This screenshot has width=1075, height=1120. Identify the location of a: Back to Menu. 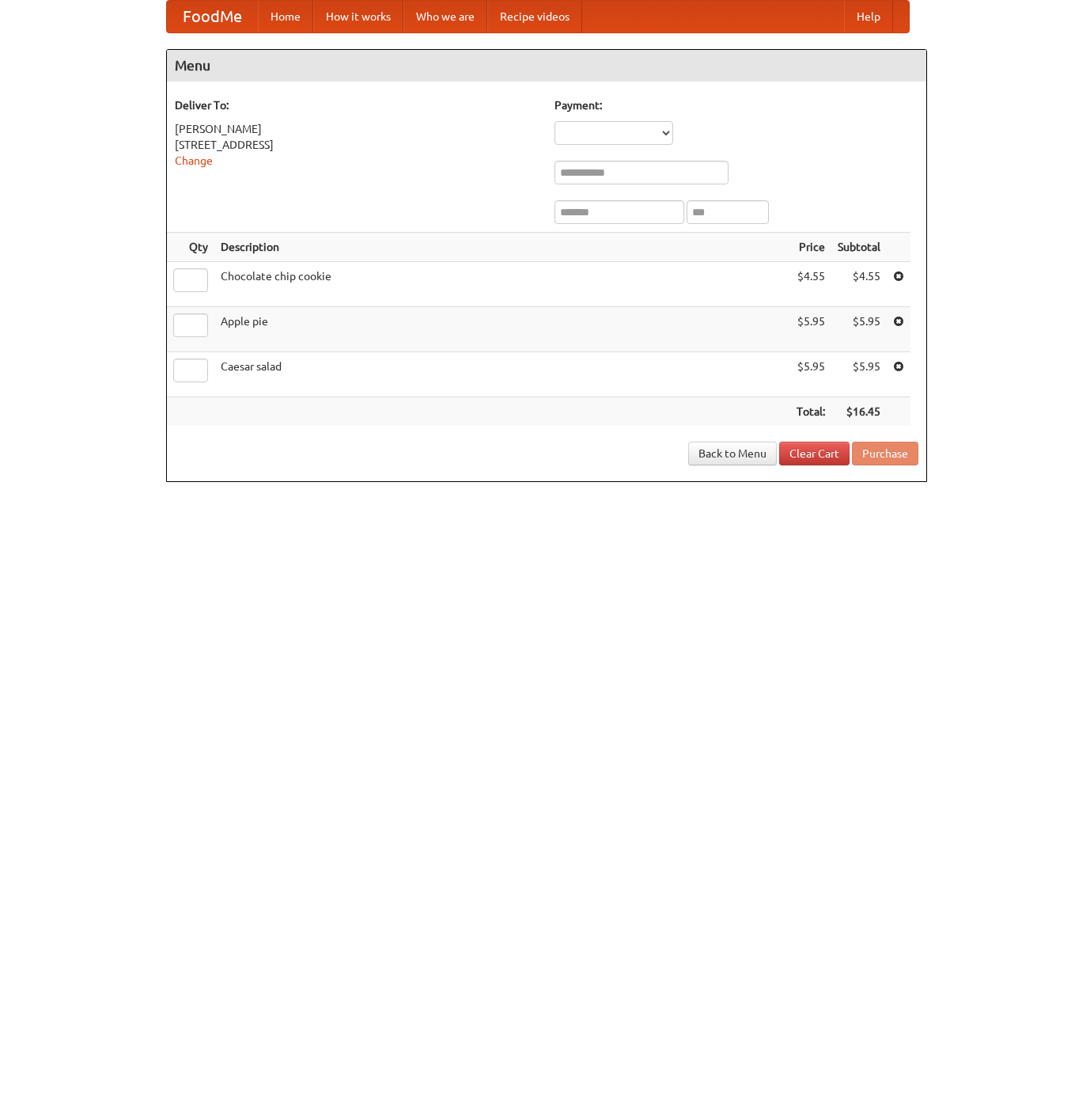
(733, 454).